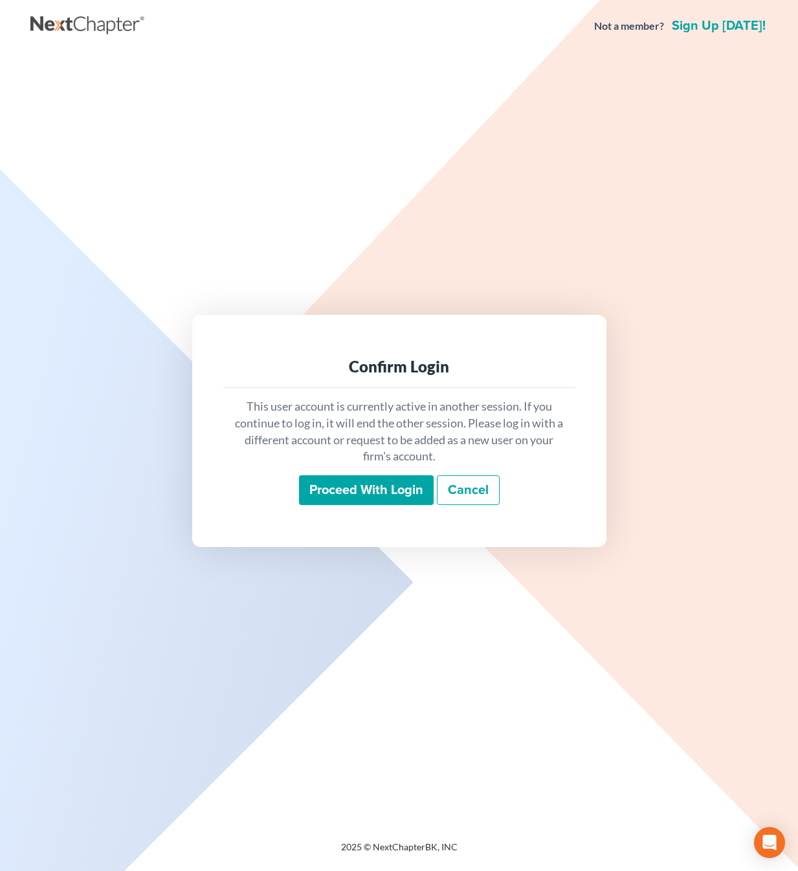 The image size is (798, 871). What do you see at coordinates (399, 431) in the screenshot?
I see `p: This user account is currently active in another session. If you continue to log in, it will end ...` at bounding box center [399, 431].